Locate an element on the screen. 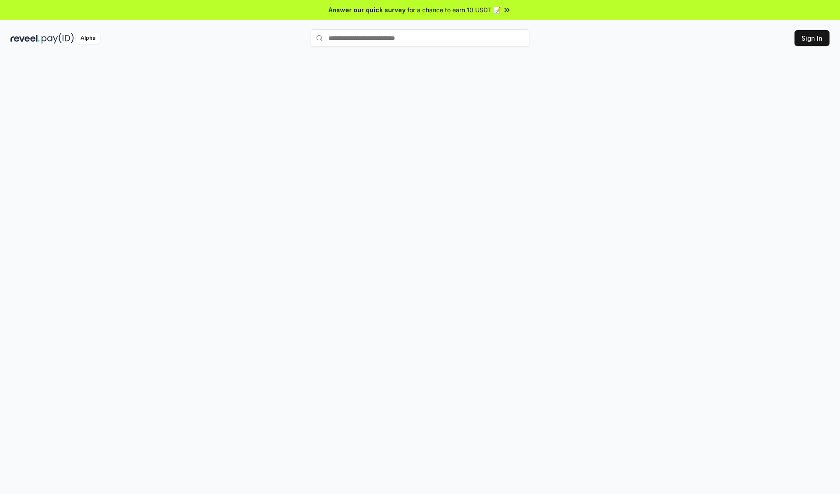 This screenshot has height=494, width=840. span: for a chance to earn 10 USDT 📝 is located at coordinates (454, 10).